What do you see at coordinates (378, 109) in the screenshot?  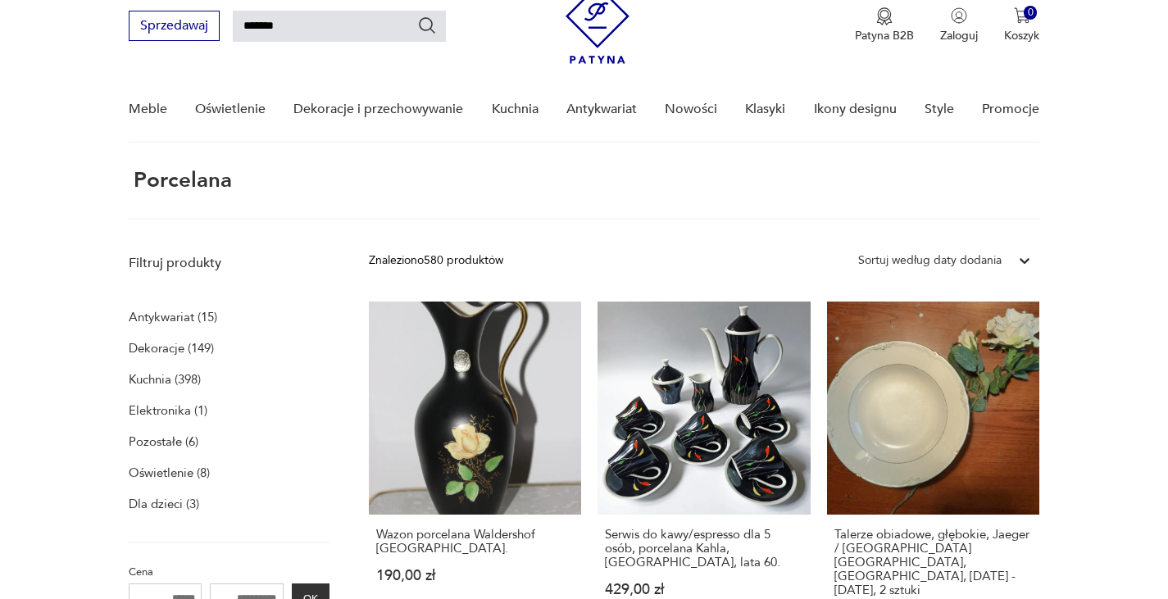 I see `a: Dekoracje i przechowywanie` at bounding box center [378, 109].